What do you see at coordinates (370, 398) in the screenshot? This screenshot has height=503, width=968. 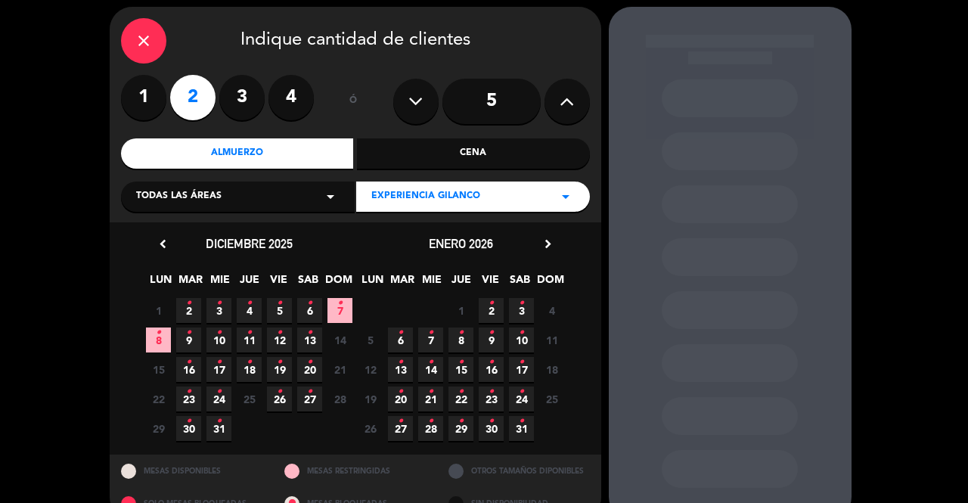 I see `span: 19` at bounding box center [370, 398].